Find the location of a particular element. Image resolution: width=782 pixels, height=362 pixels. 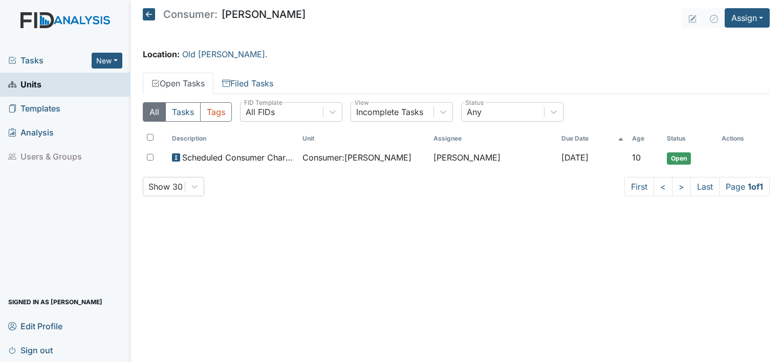

a: First is located at coordinates (639, 187).